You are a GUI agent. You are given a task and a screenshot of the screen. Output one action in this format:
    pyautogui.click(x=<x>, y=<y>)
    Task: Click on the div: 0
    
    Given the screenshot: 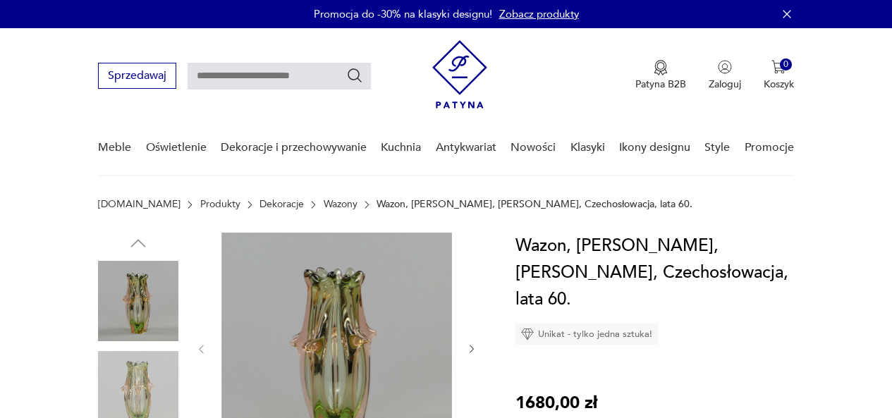 What is the action you would take?
    pyautogui.click(x=785, y=64)
    